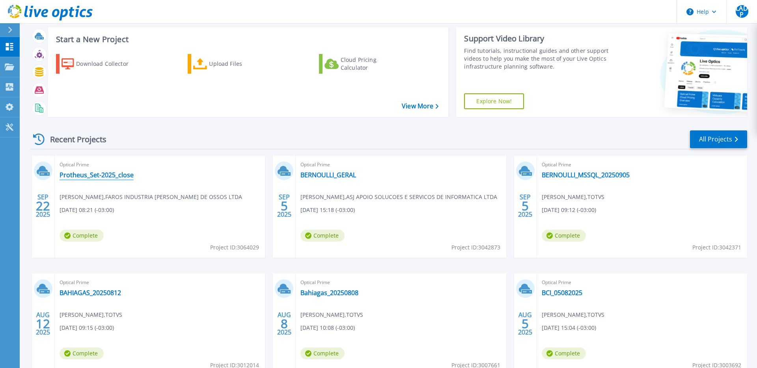  Describe the element at coordinates (562, 293) in the screenshot. I see `a: BCI_05082025` at that location.